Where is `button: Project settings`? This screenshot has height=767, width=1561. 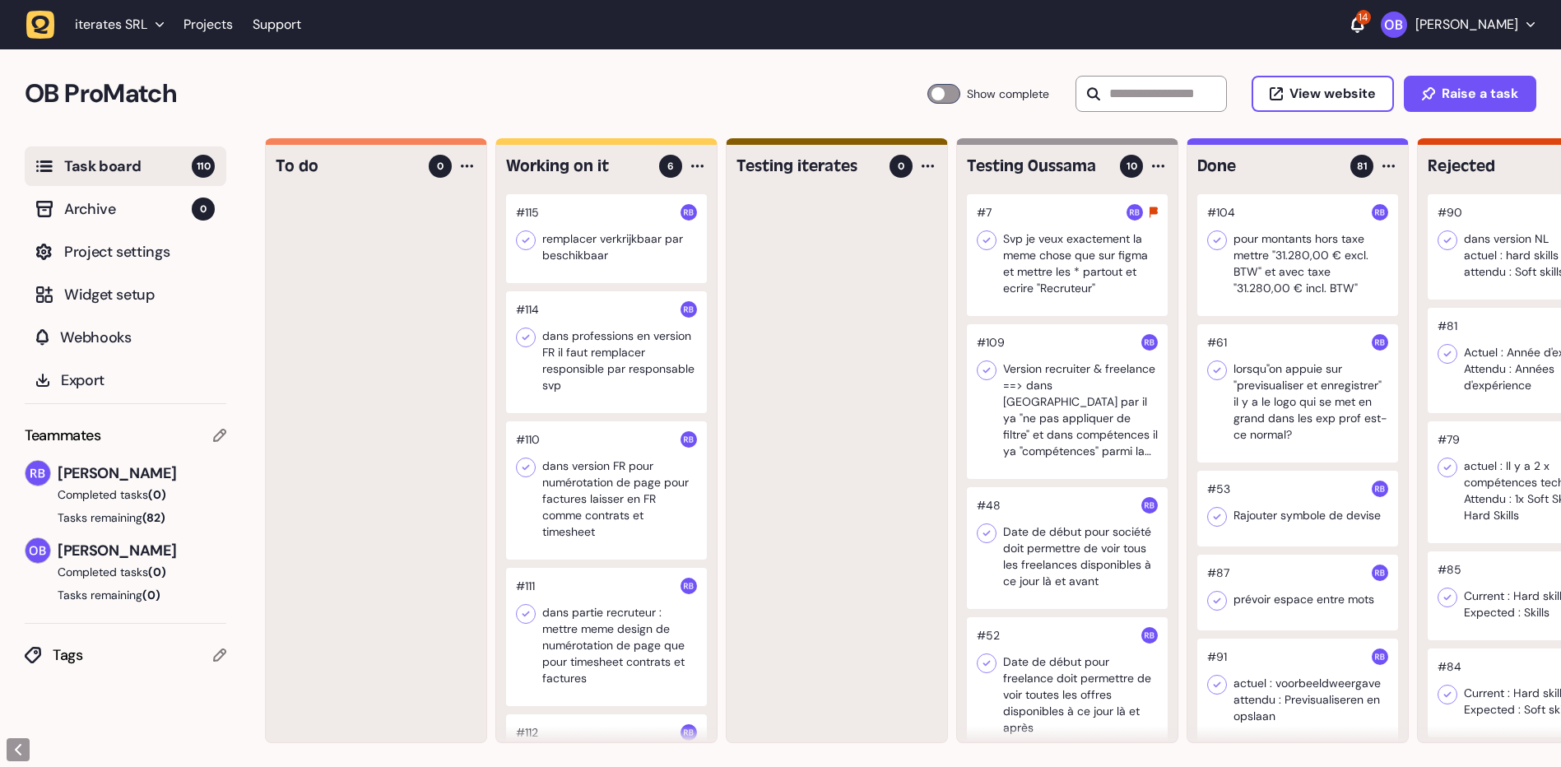
button: Project settings is located at coordinates (125, 252).